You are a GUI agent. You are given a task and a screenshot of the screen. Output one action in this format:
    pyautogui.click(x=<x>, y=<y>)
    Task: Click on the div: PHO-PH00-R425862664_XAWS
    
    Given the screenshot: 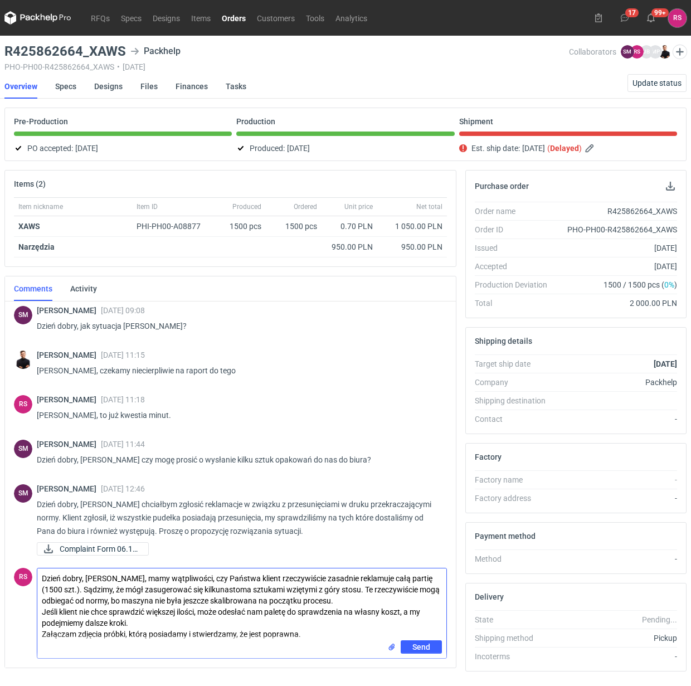 What is the action you would take?
    pyautogui.click(x=616, y=230)
    